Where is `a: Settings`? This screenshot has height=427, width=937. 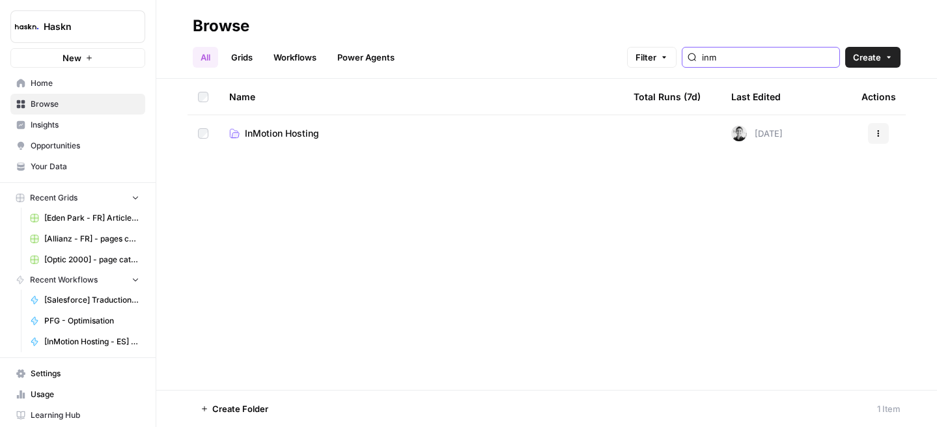
a: Settings is located at coordinates (78, 374).